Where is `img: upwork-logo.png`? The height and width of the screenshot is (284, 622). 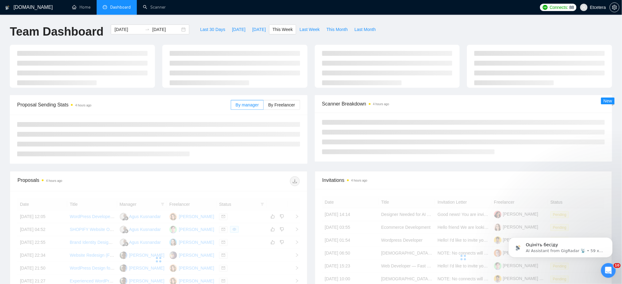
img: upwork-logo.png is located at coordinates (545, 7).